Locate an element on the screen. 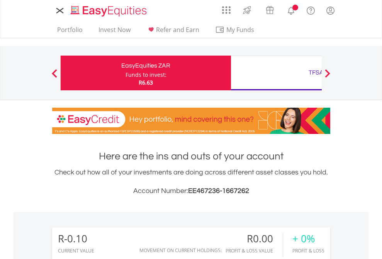 This screenshot has width=382, height=259. img: EasyCredit Promotion Banner is located at coordinates (191, 121).